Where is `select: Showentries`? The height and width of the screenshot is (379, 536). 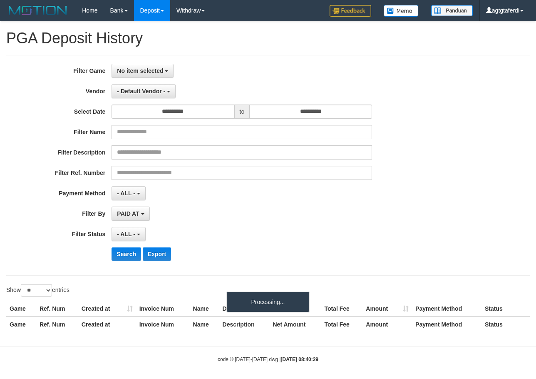 select: Showentries is located at coordinates (36, 290).